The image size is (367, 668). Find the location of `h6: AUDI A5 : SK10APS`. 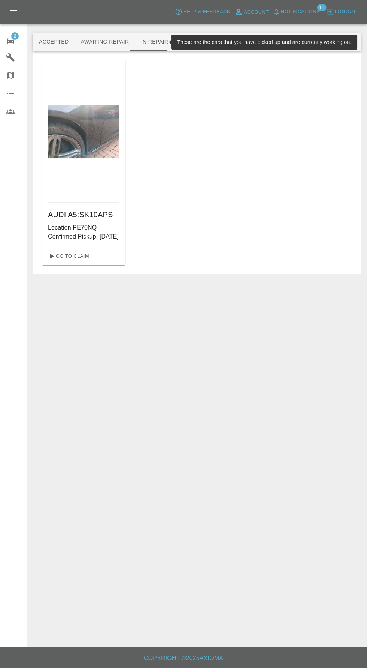

h6: AUDI A5 : SK10APS is located at coordinates (84, 214).